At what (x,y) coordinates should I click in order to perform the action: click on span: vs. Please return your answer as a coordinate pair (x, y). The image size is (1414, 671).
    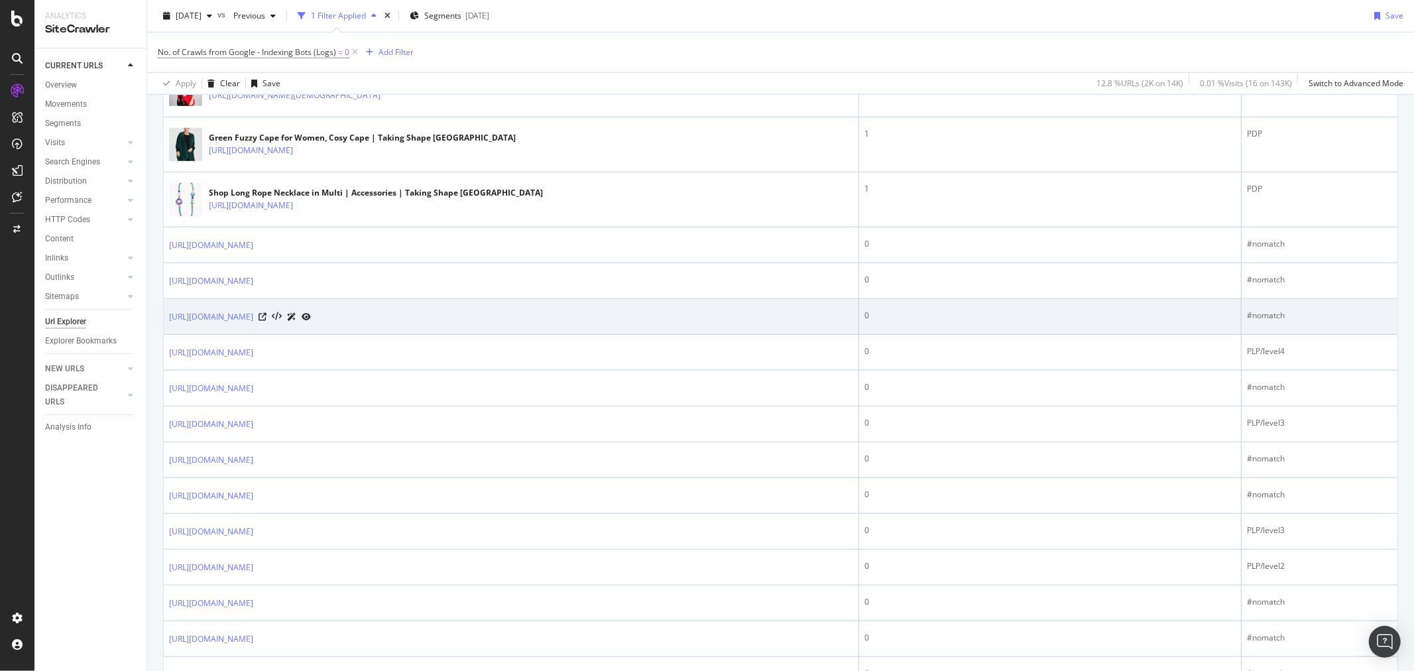
    Looking at the image, I should click on (223, 14).